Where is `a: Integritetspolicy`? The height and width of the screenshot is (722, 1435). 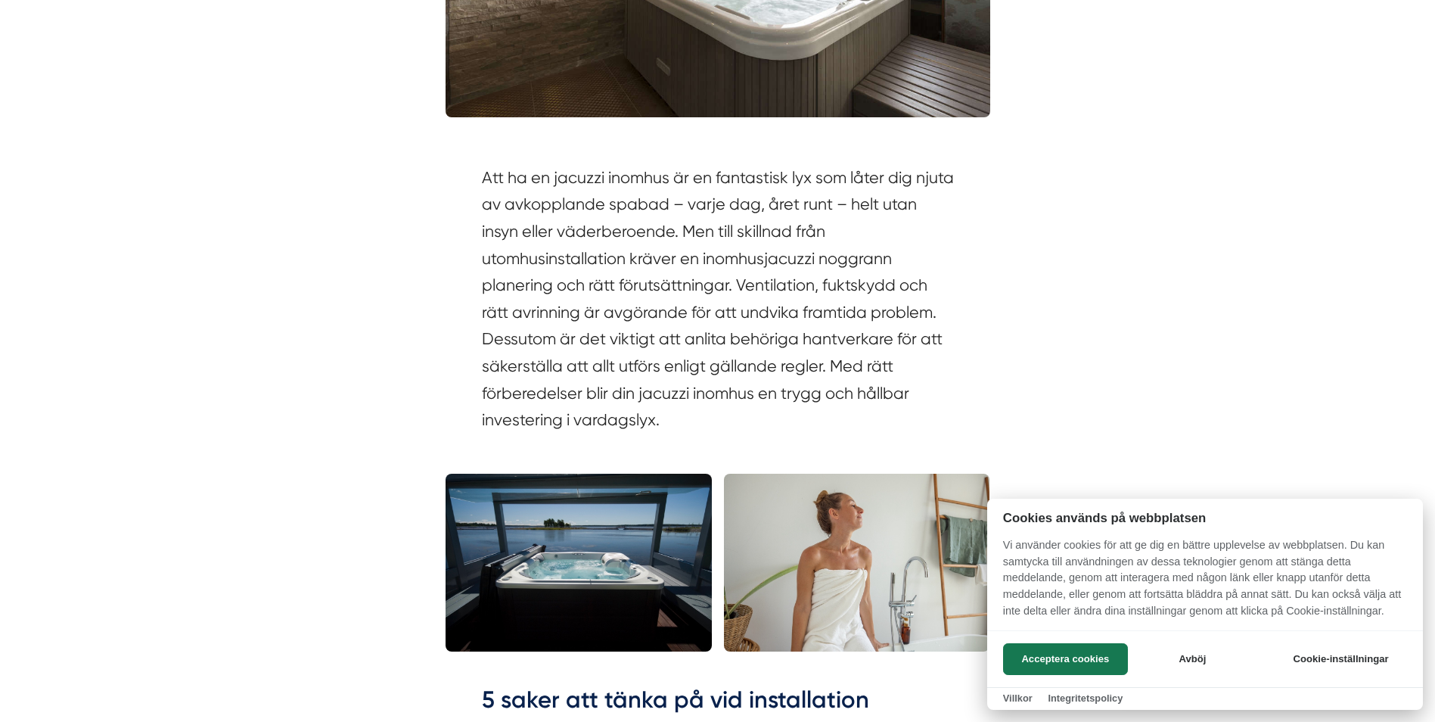 a: Integritetspolicy is located at coordinates (1085, 697).